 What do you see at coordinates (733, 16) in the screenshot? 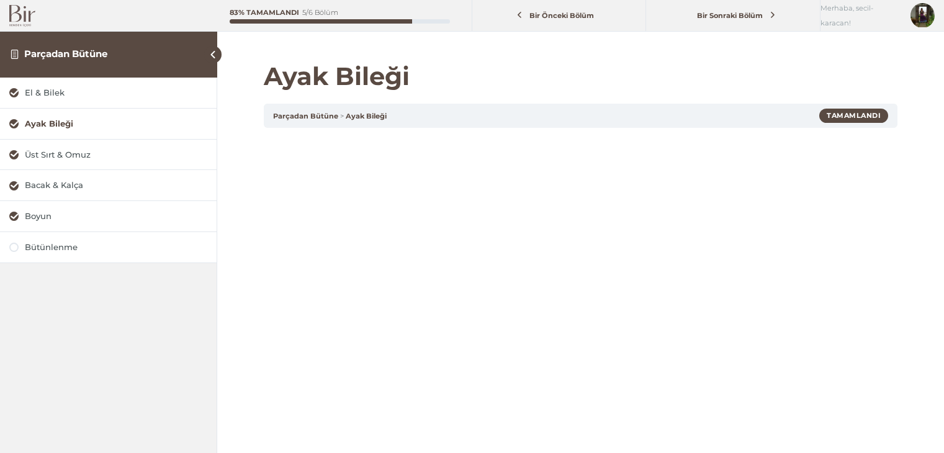
I see `a: Bir Sonraki Bölüm` at bounding box center [733, 16].